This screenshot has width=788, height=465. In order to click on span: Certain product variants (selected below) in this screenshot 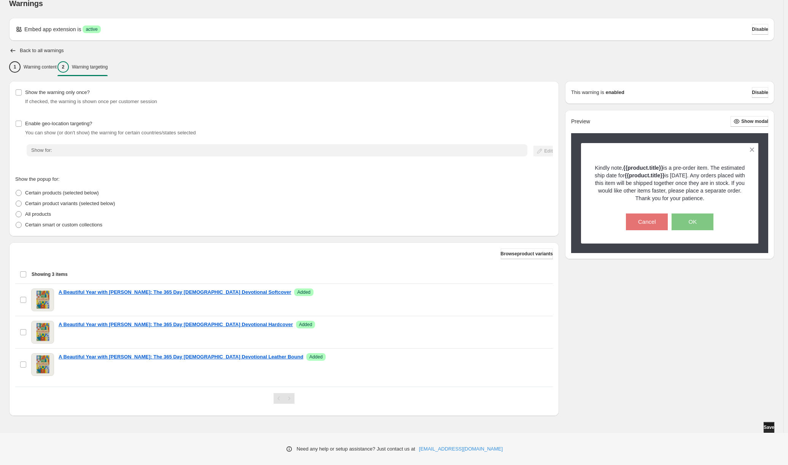, I will do `click(70, 203)`.